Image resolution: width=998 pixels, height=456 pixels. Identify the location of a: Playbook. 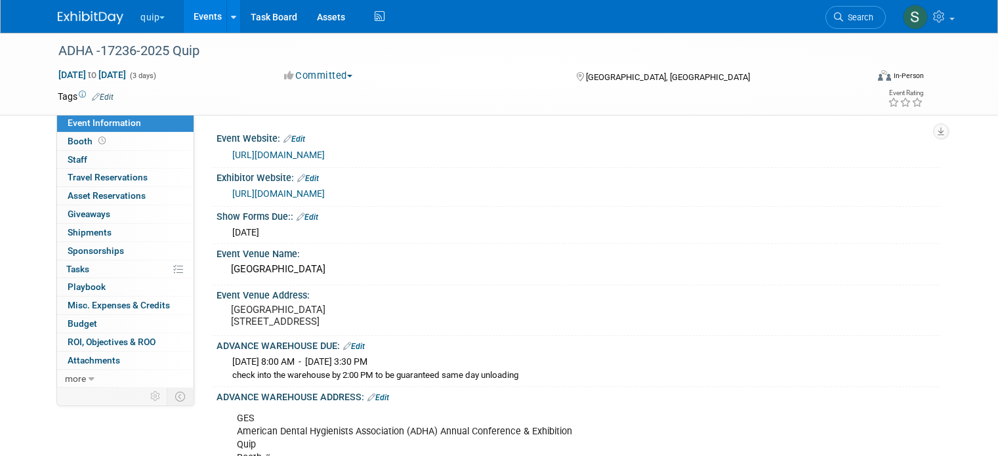
(125, 287).